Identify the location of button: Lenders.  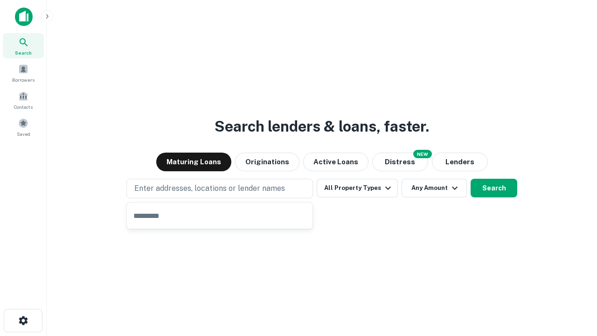
(460, 162).